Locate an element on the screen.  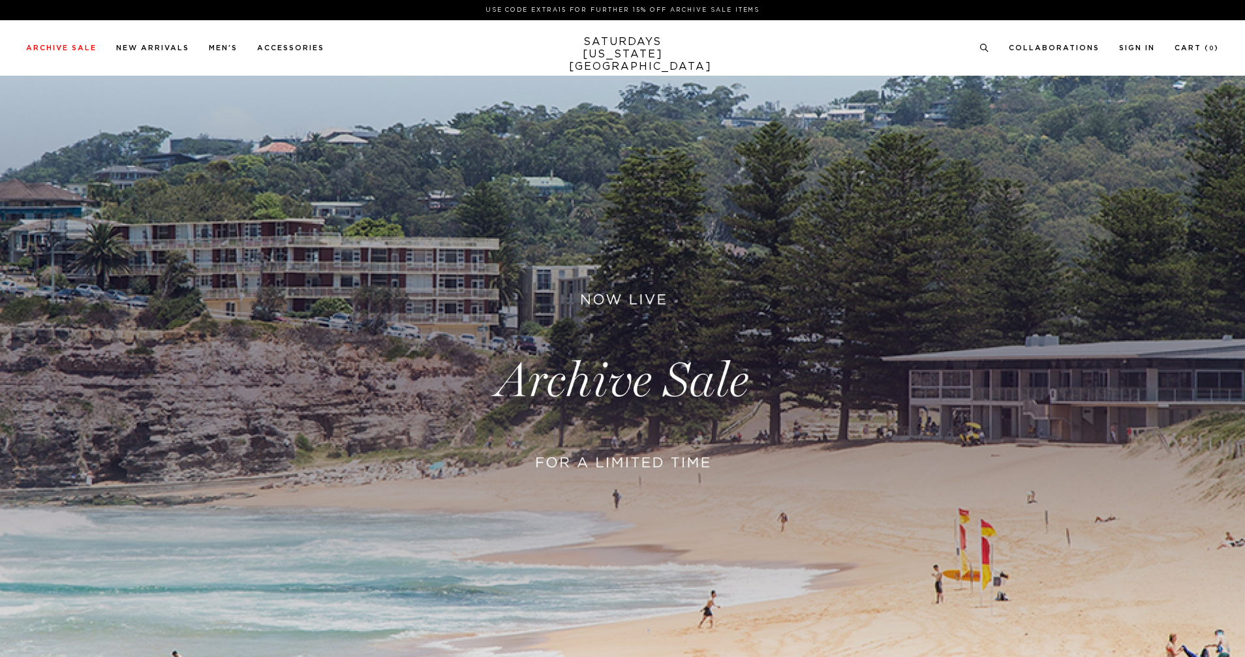
small: 0 is located at coordinates (1212, 48).